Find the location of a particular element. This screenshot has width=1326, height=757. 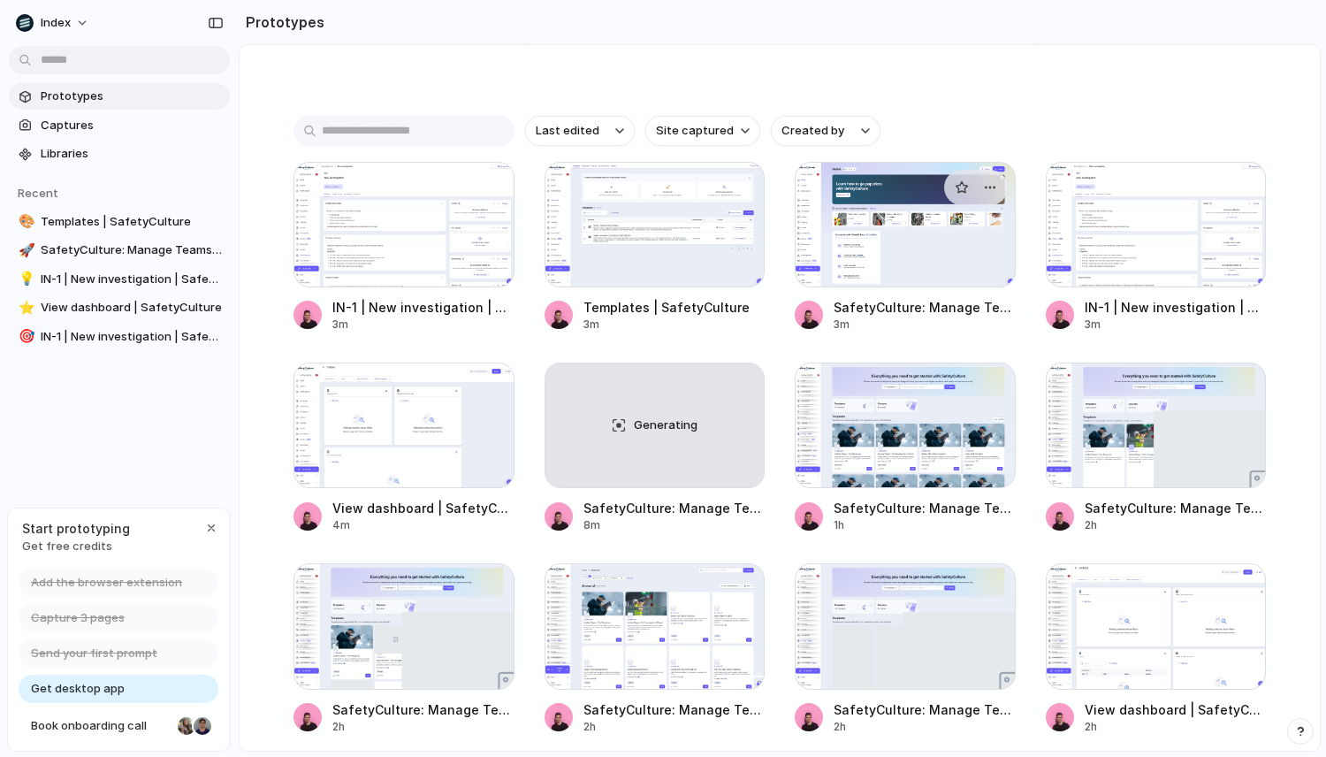

button: Last edited is located at coordinates (580, 131).